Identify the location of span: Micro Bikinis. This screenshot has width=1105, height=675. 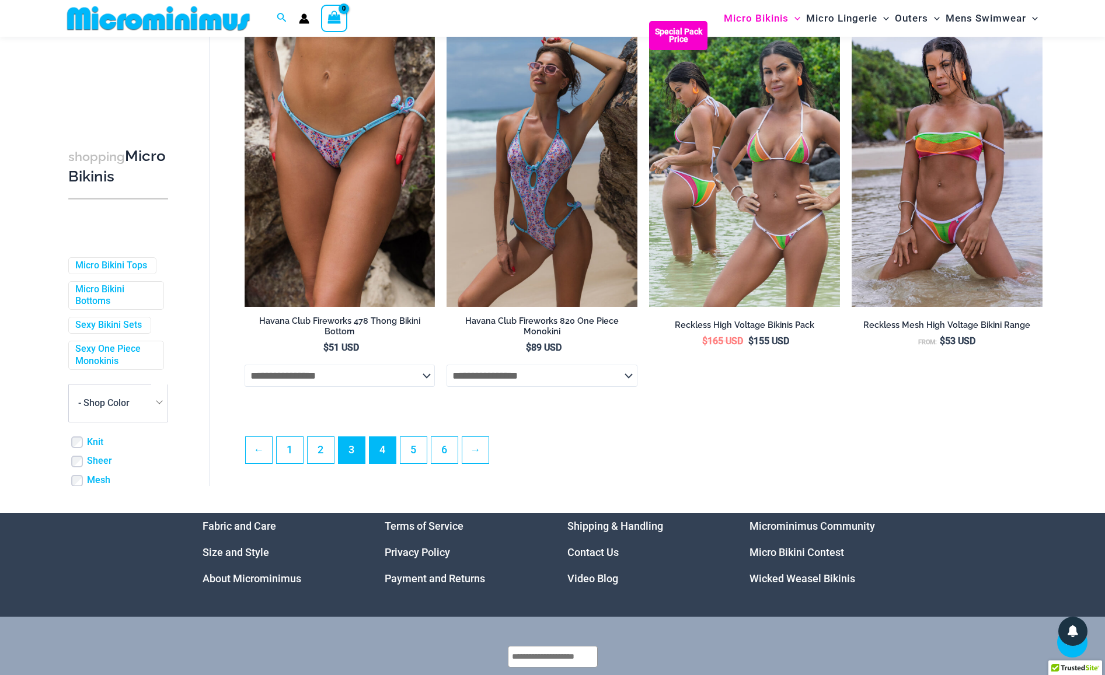
(756, 18).